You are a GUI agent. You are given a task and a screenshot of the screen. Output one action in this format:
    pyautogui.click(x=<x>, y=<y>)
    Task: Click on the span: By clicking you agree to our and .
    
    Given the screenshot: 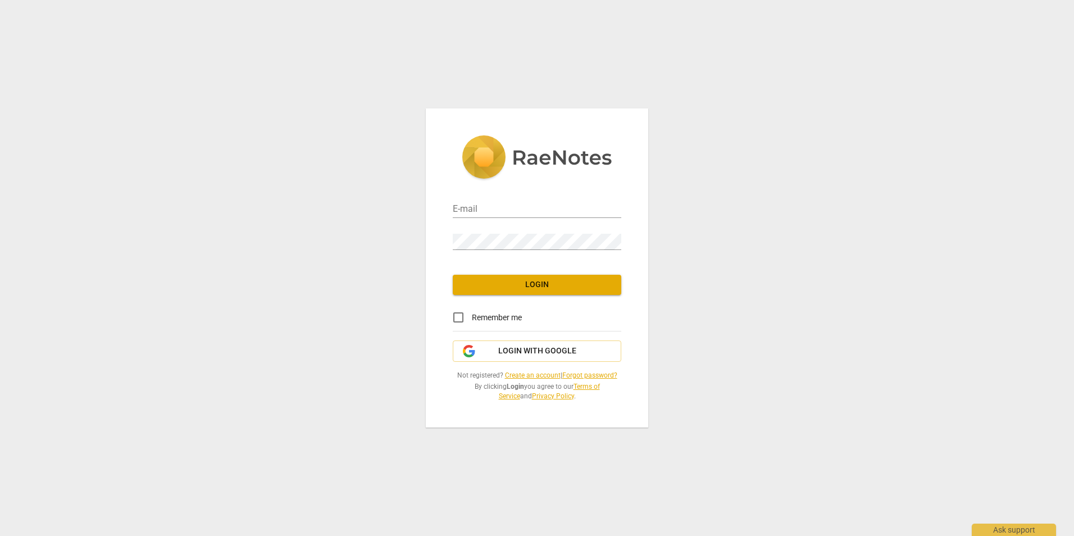 What is the action you would take?
    pyautogui.click(x=537, y=391)
    